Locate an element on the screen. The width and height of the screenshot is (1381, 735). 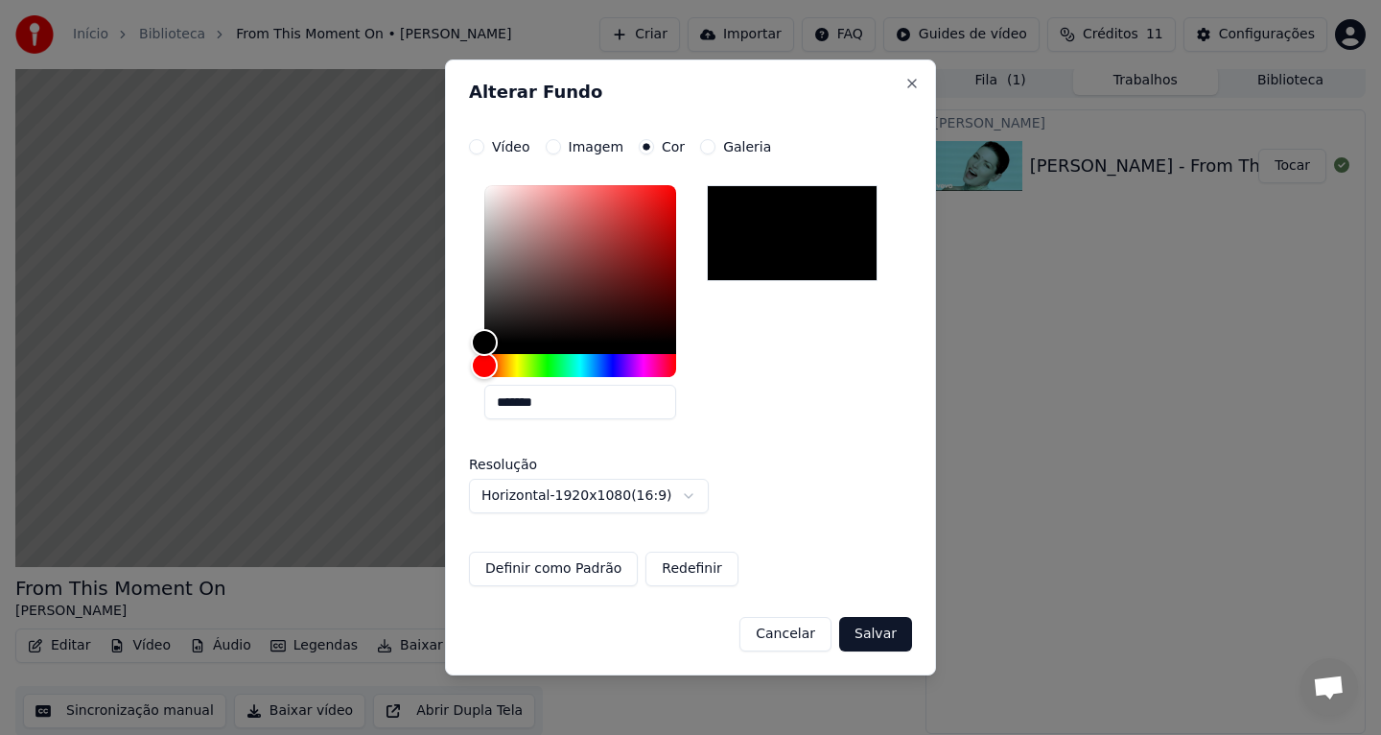
button: Cancelar is located at coordinates (785, 634).